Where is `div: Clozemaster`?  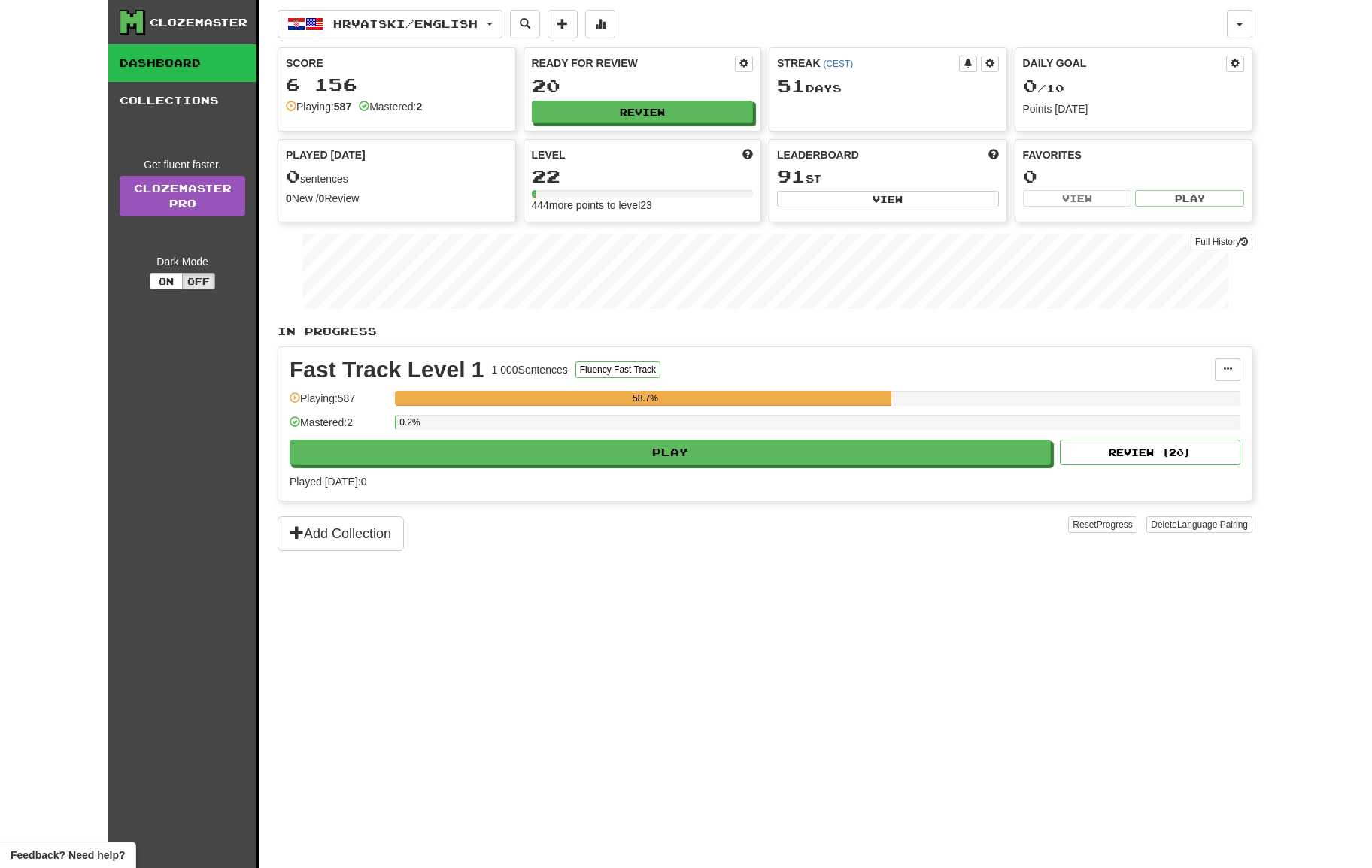 div: Clozemaster is located at coordinates (199, 23).